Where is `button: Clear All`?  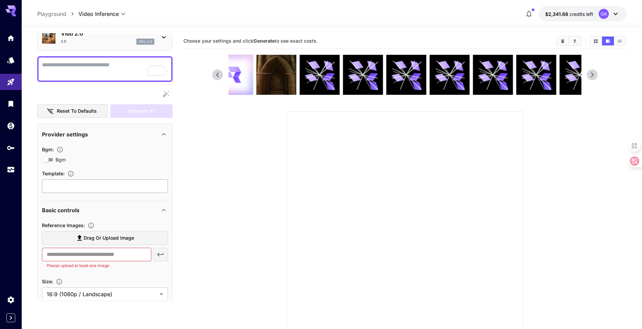 button: Clear All is located at coordinates (563, 41).